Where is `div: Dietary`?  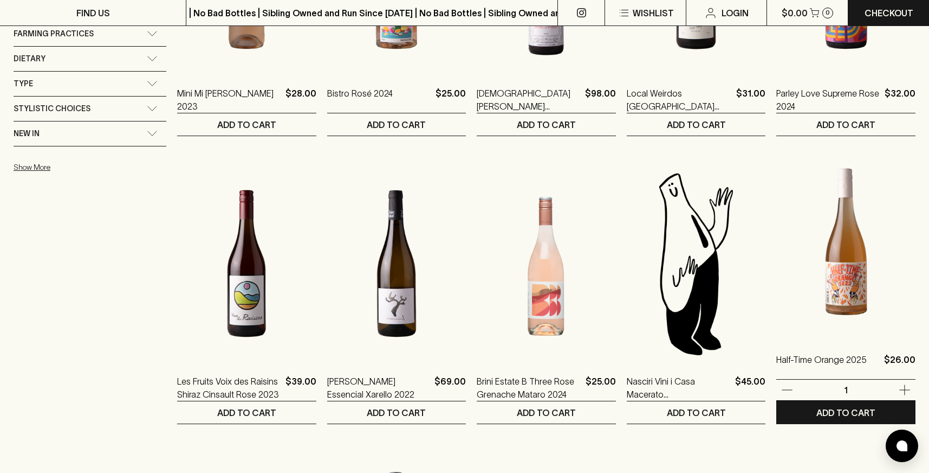 div: Dietary is located at coordinates (90, 59).